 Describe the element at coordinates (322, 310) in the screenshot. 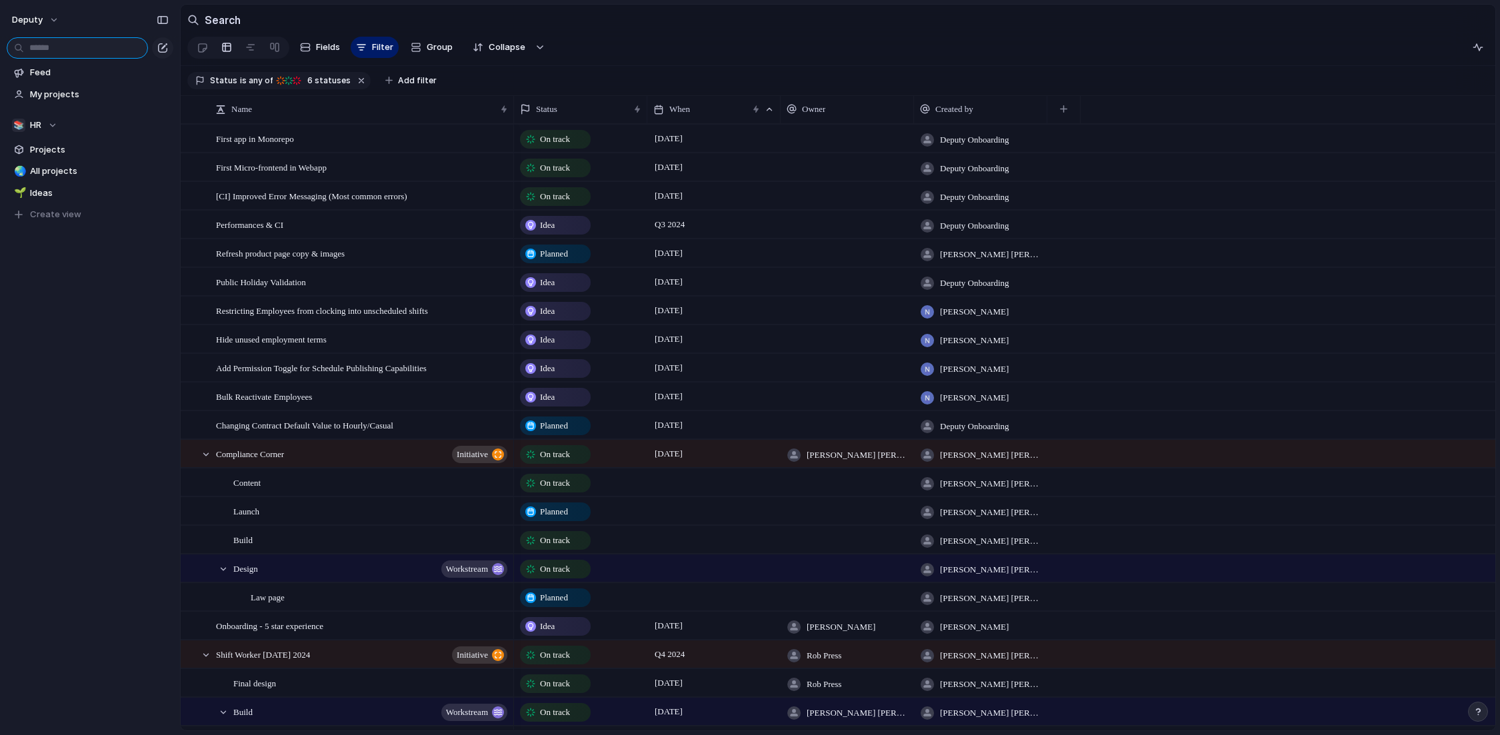

I see `span: Restricting Employees from clocking into unscheduled shifts` at that location.